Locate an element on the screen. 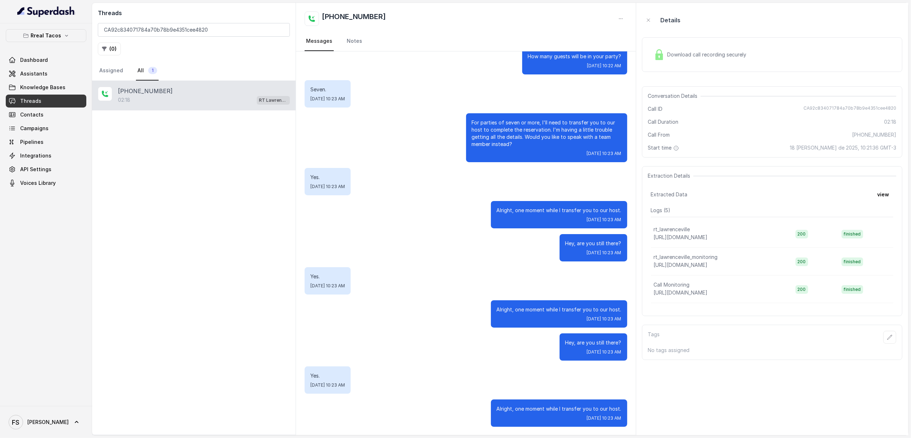 The height and width of the screenshot is (438, 911). p: rt_lawrenceville_monitoring is located at coordinates (686, 257).